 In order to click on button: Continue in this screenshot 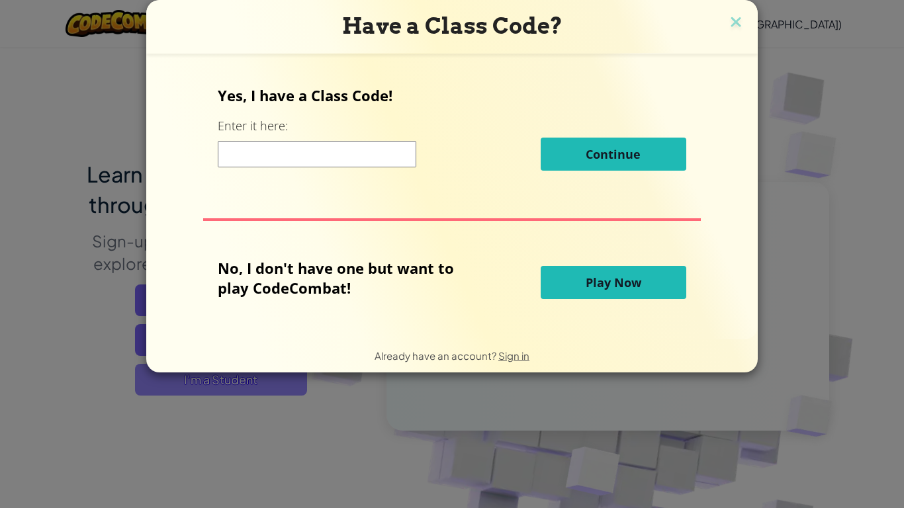, I will do `click(614, 154)`.